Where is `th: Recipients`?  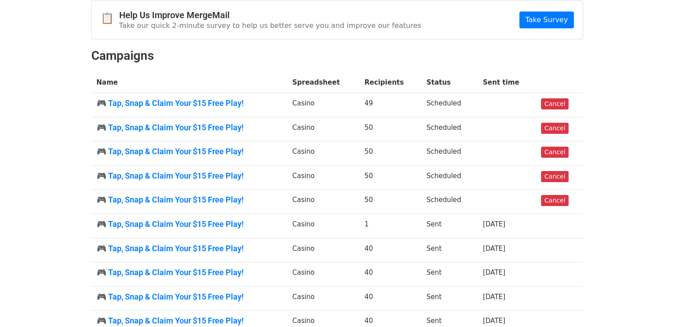
th: Recipients is located at coordinates (390, 82).